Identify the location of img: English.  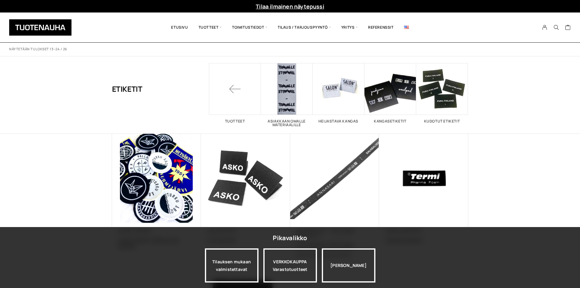
(407, 27).